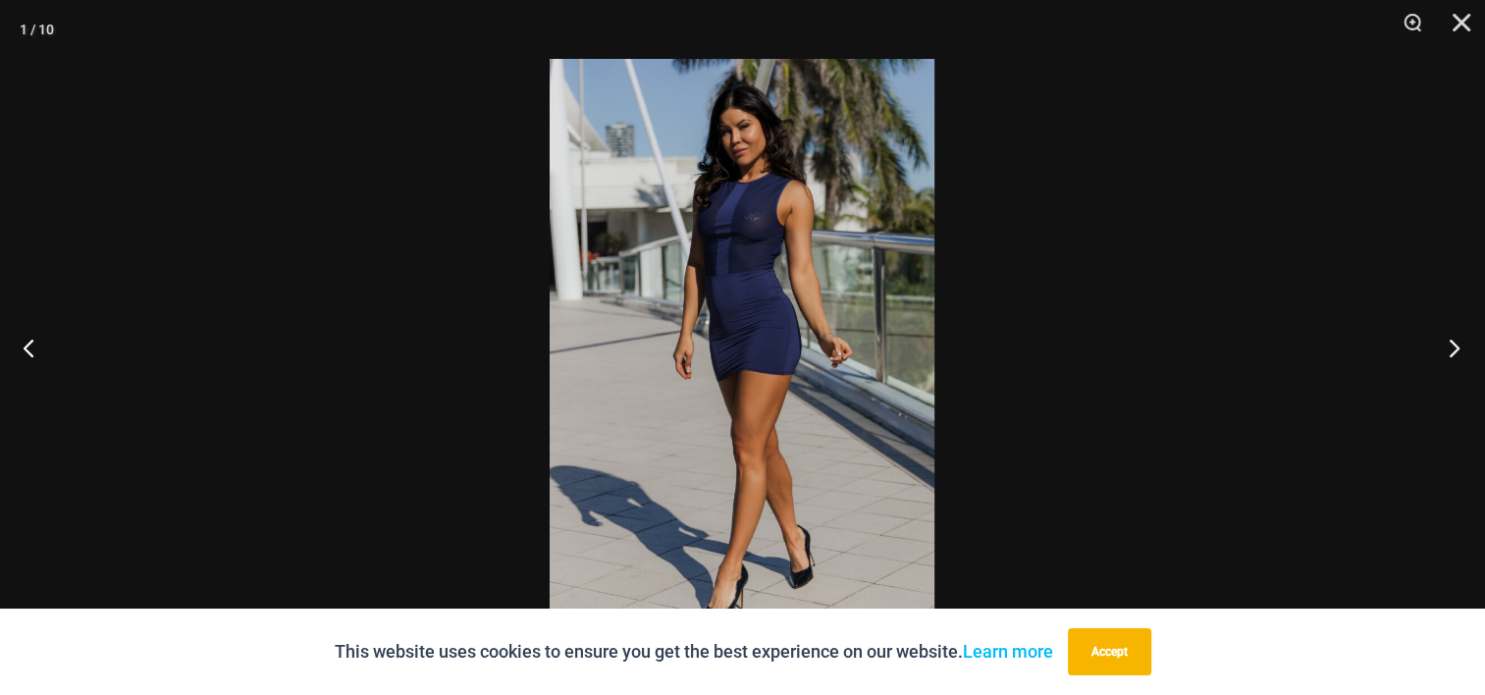  Describe the element at coordinates (1109, 652) in the screenshot. I see `button: Accept` at that location.